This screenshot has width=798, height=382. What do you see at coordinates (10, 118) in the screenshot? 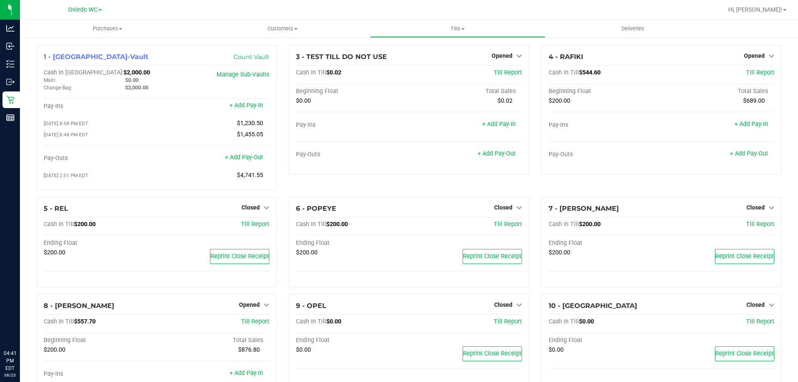
I see `inline-svg: Reports` at bounding box center [10, 118].